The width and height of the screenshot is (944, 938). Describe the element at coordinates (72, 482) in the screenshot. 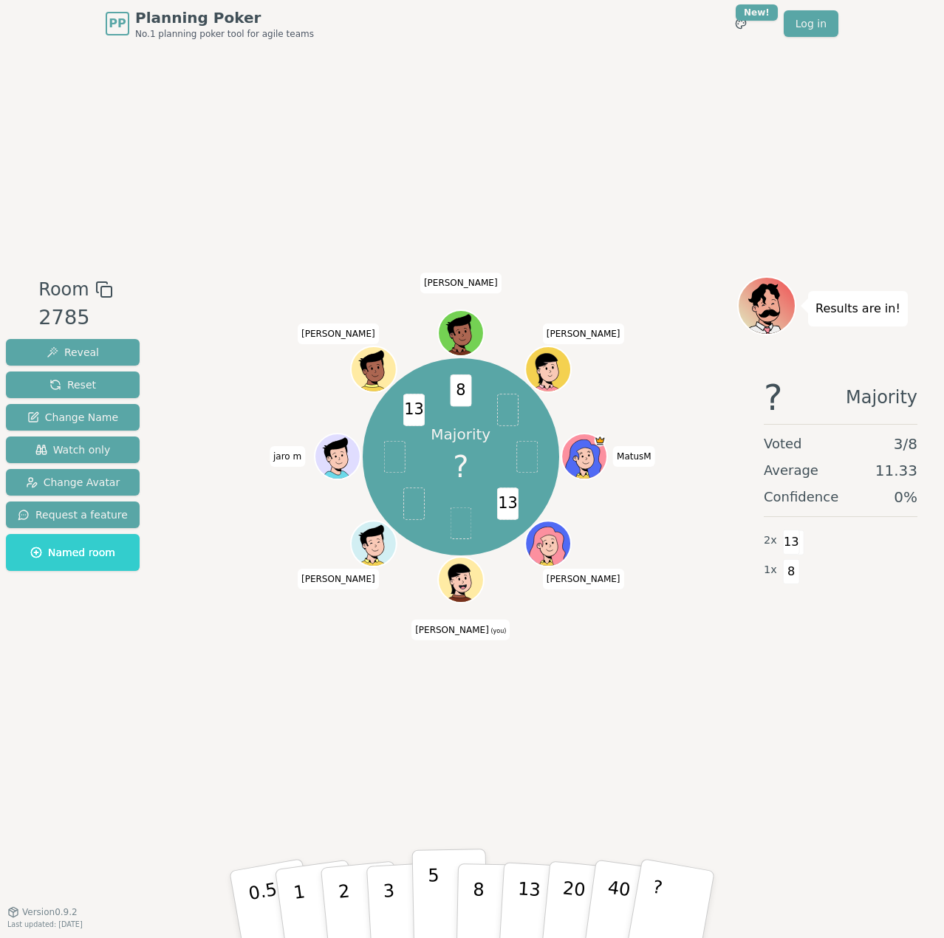

I see `button: Change Avatar` at that location.